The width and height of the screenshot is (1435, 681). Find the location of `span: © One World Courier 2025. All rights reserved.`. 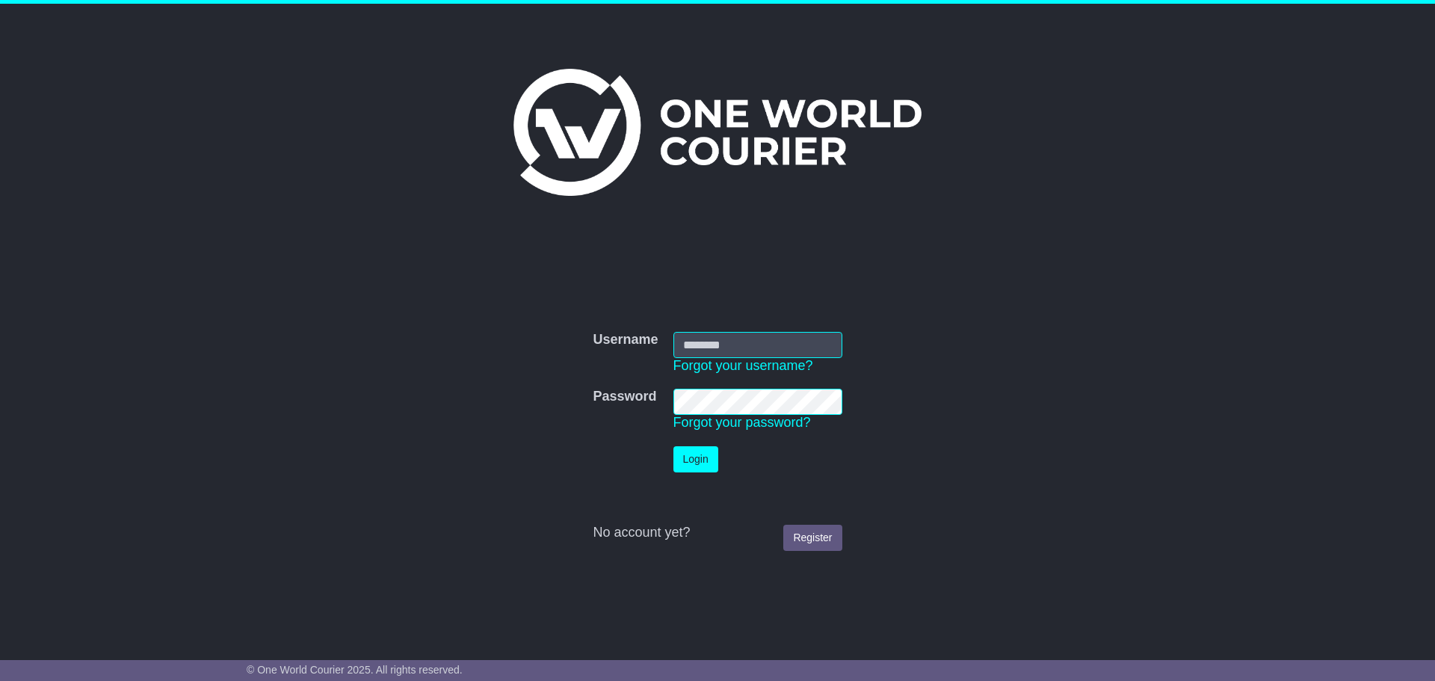

span: © One World Courier 2025. All rights reserved. is located at coordinates (354, 670).